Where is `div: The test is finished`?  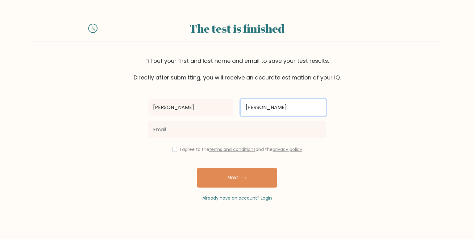
div: The test is finished is located at coordinates (237, 28).